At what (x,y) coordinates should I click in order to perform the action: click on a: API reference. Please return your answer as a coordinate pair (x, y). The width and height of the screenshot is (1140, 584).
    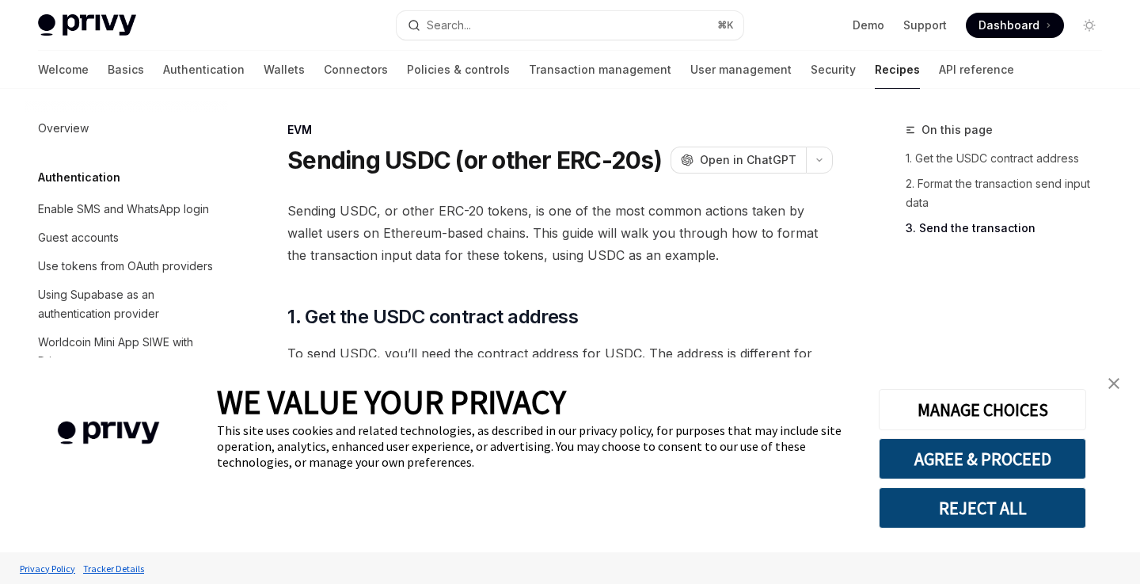
    Looking at the image, I should click on (976, 70).